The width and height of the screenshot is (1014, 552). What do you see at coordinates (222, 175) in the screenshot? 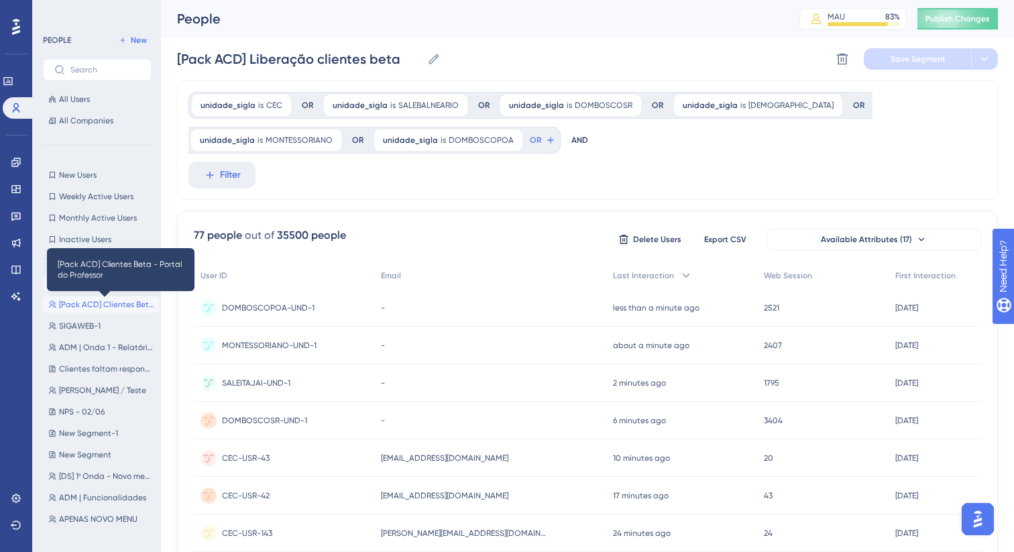
I see `button: Filter` at bounding box center [222, 175].